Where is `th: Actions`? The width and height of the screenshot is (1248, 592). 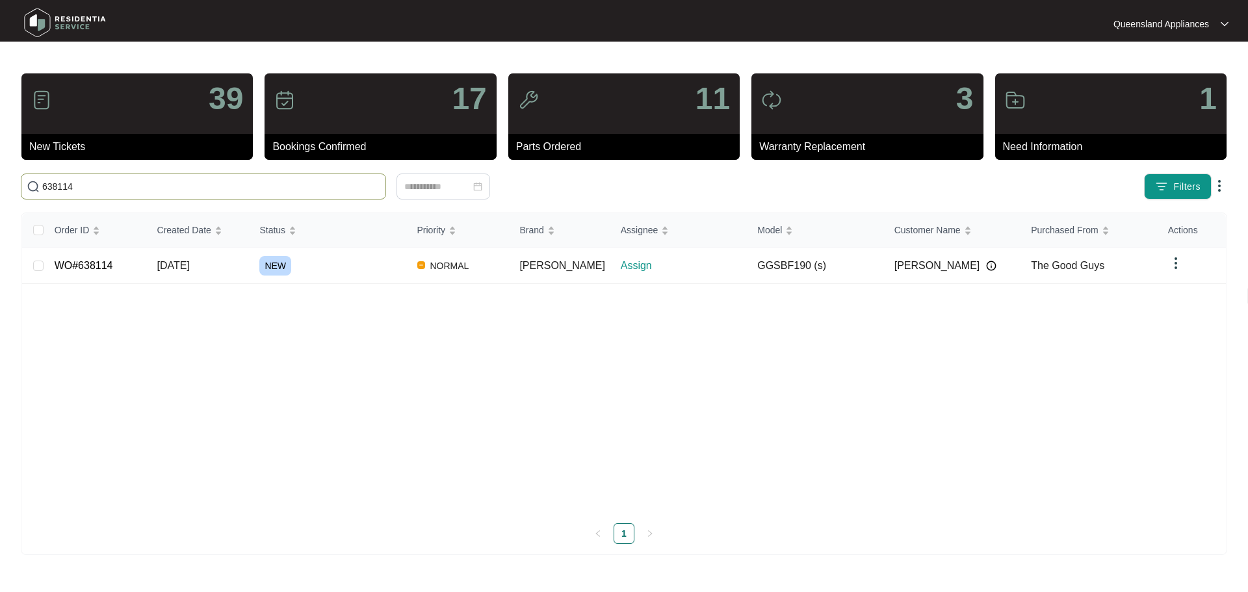
th: Actions is located at coordinates (1191, 230).